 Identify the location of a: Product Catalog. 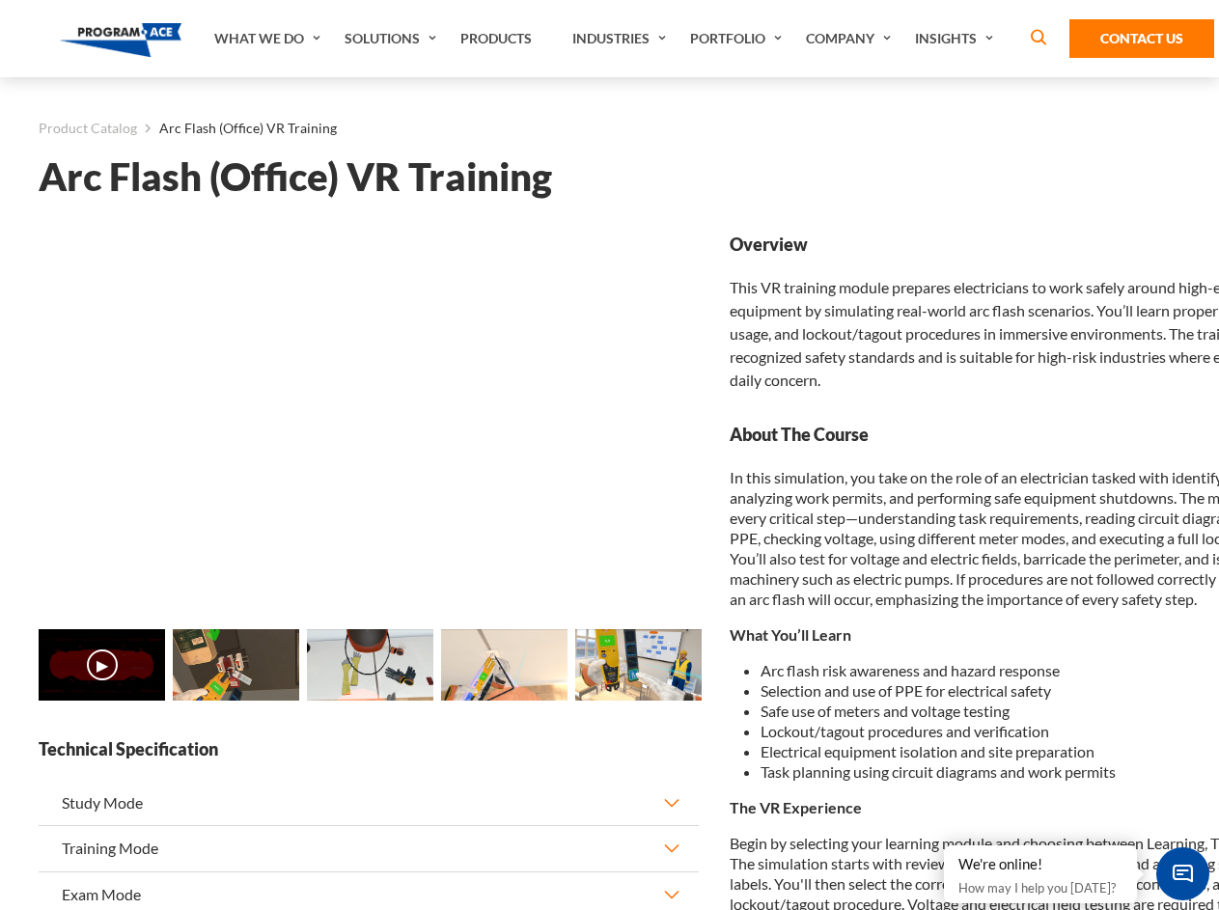
(88, 128).